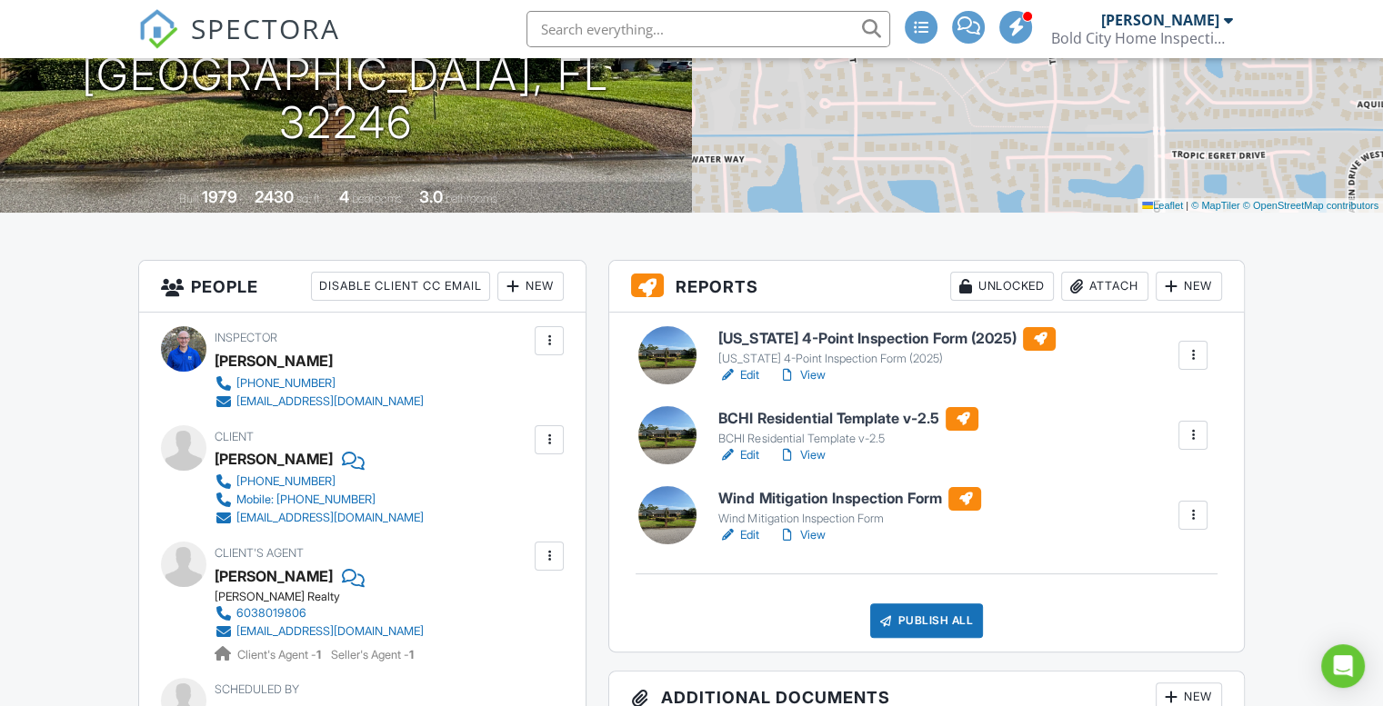  I want to click on a: © OpenStreetMap contributors, so click(1310, 205).